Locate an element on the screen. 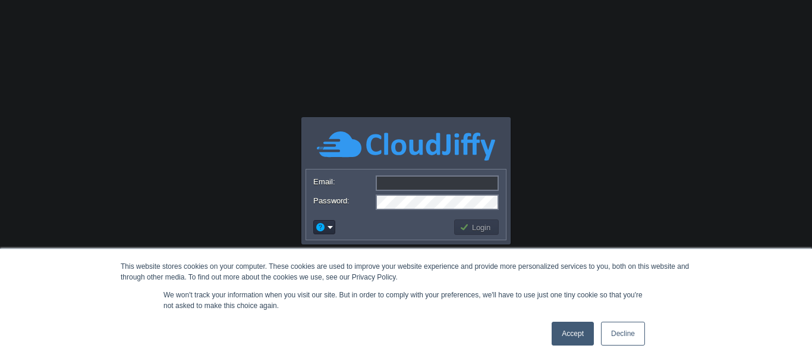  p: We won't track your information when you visit our site. But in order to comply with your prefere... is located at coordinates (406, 300).